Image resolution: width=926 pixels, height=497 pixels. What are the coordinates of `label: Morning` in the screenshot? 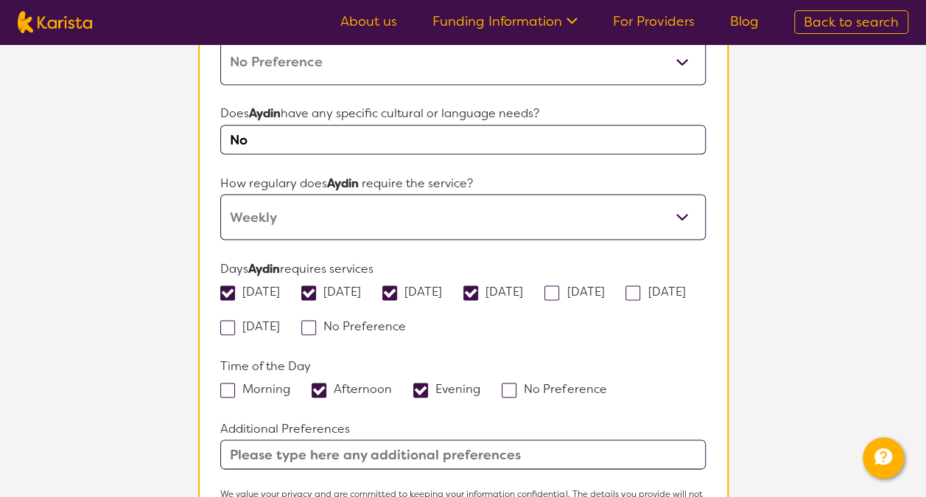 It's located at (260, 388).